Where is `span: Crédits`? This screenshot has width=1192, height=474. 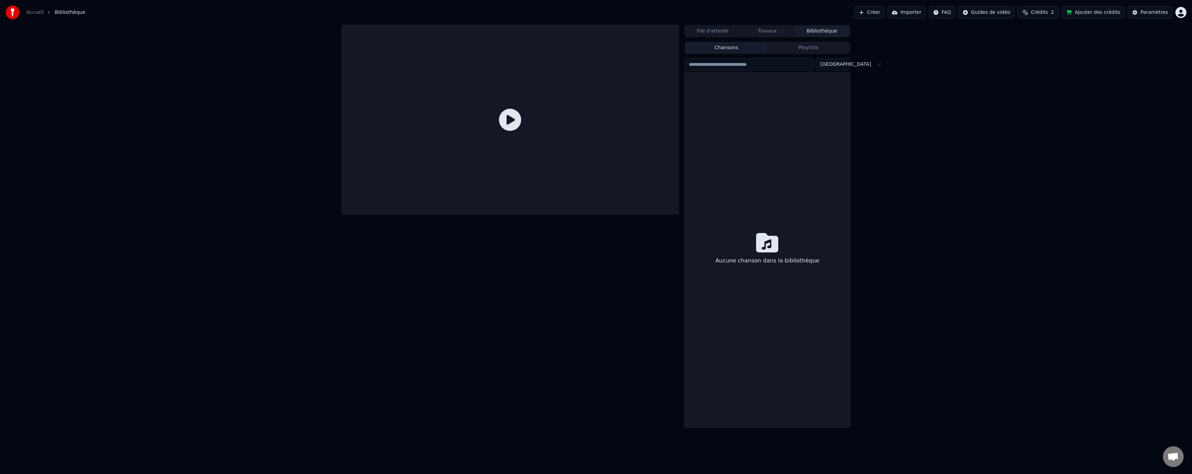 span: Crédits is located at coordinates (1039, 12).